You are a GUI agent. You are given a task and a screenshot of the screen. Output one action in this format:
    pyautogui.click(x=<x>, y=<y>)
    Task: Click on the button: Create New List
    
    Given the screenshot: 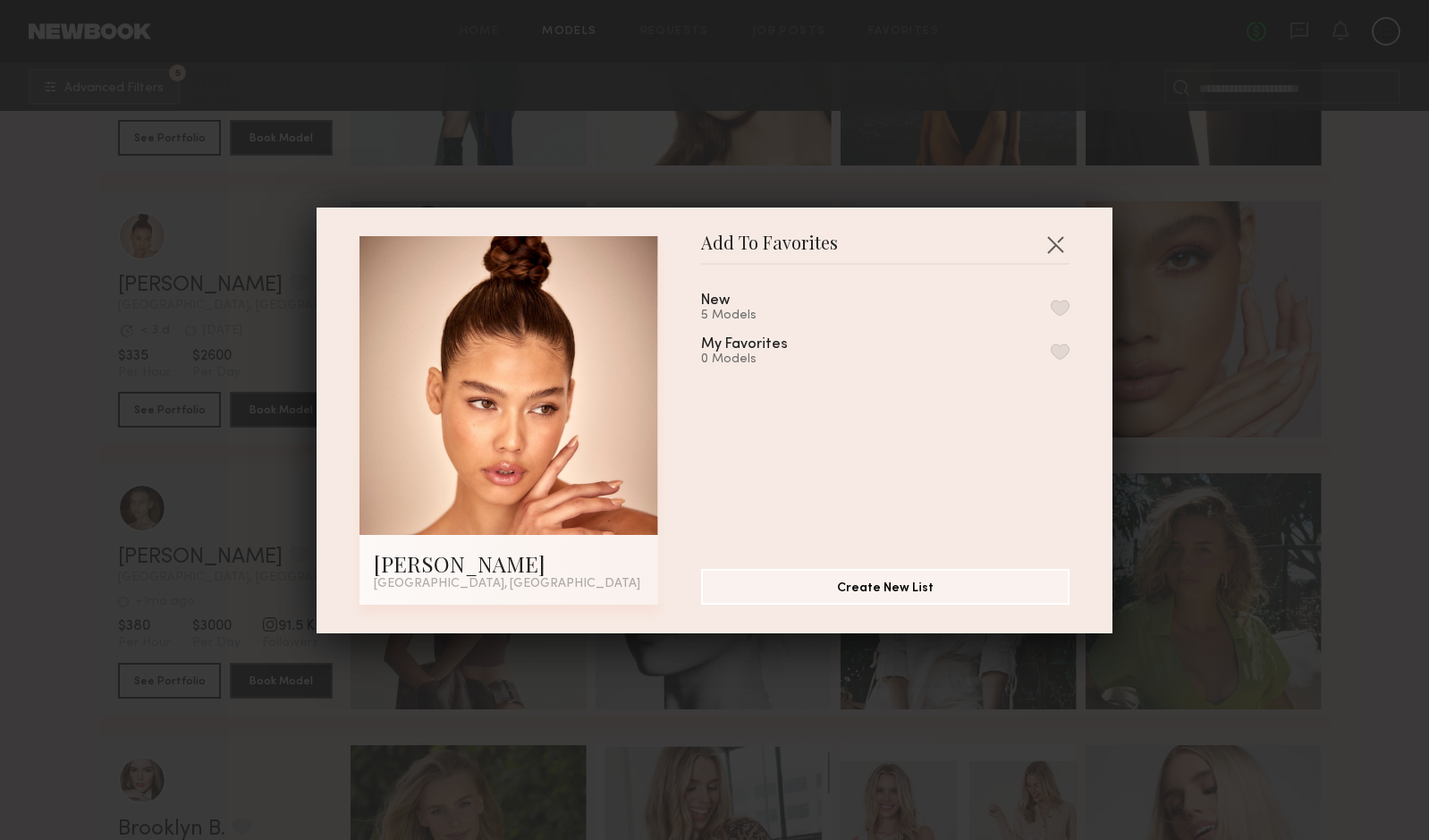 What is the action you would take?
    pyautogui.click(x=885, y=587)
    